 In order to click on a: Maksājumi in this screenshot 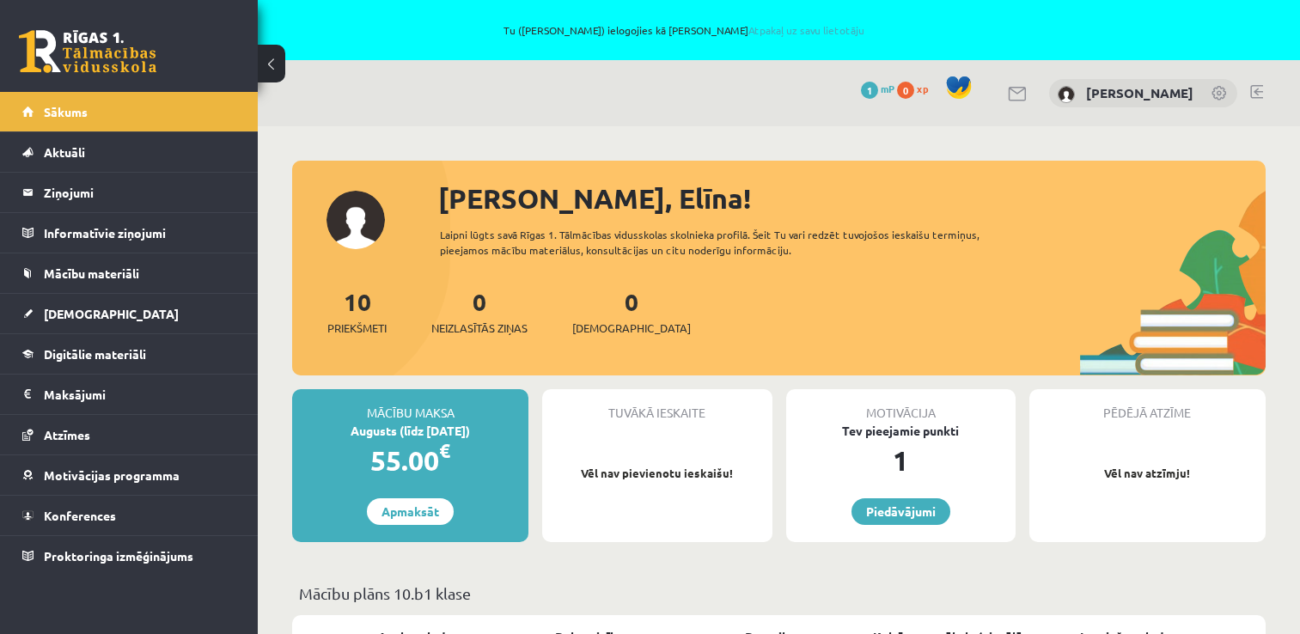, I will do `click(129, 394)`.